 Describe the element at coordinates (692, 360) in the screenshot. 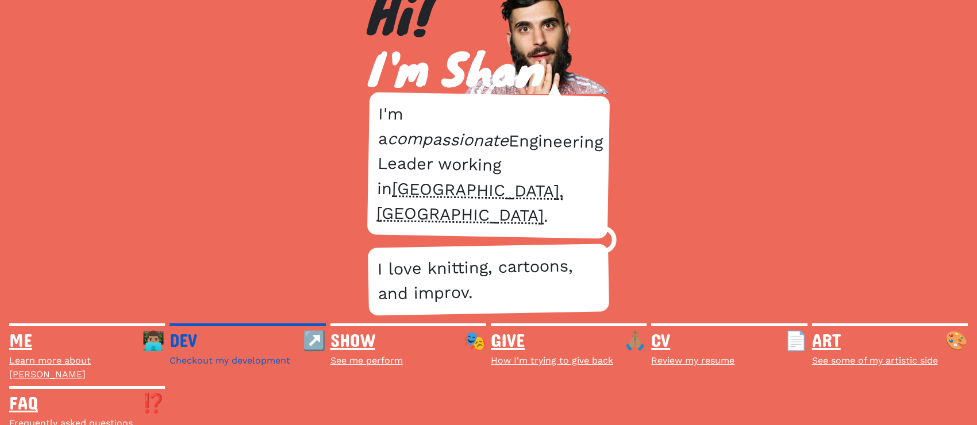

I see `span: Review my resume` at that location.